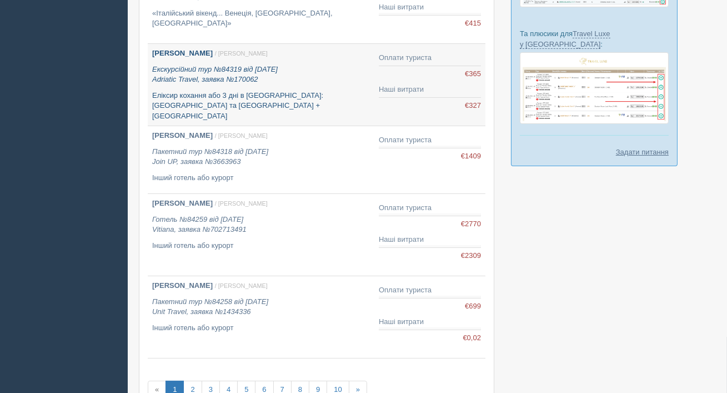 The width and height of the screenshot is (727, 393). What do you see at coordinates (595, 39) in the screenshot?
I see `p: Та плюсики для :` at bounding box center [595, 39].